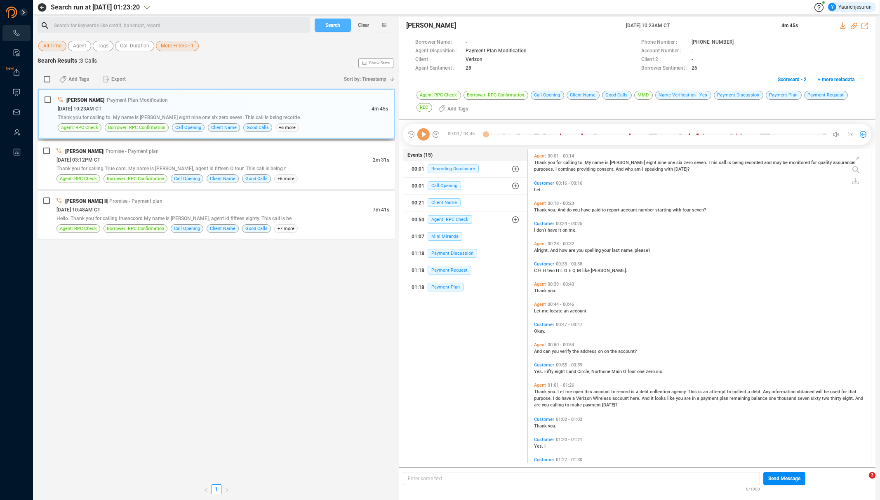 The height and width of the screenshot is (500, 880). What do you see at coordinates (636, 398) in the screenshot?
I see `span: here.` at bounding box center [636, 398].